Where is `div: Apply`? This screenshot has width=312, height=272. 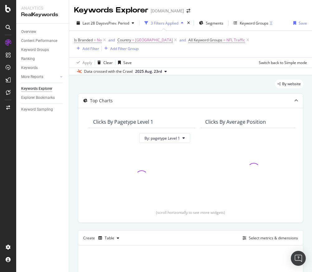 div: Apply is located at coordinates (87, 63).